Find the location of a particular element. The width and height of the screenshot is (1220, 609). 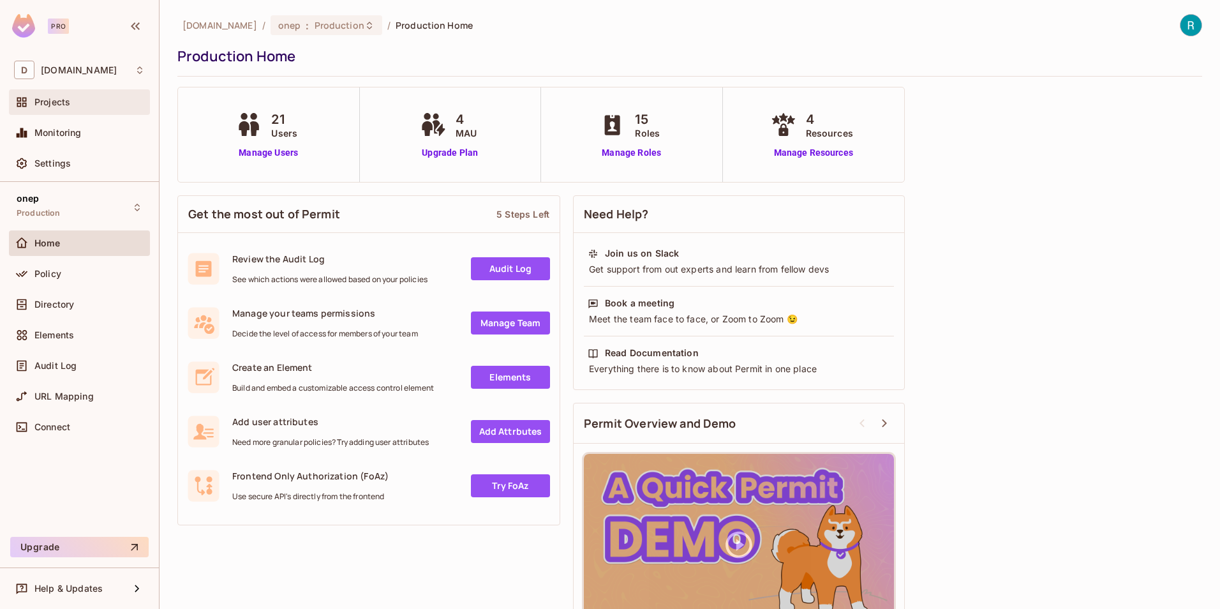

span: the active workspace is located at coordinates (219, 25).